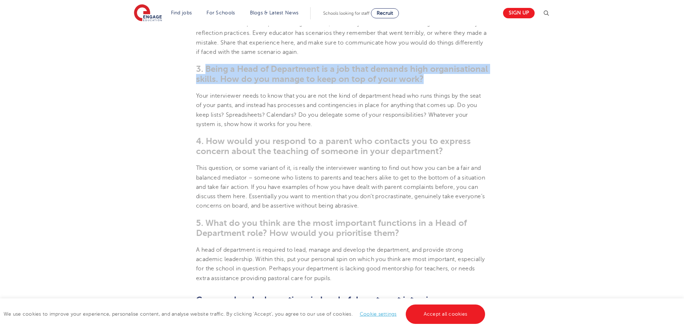 This screenshot has width=684, height=330. Describe the element at coordinates (338, 110) in the screenshot. I see `span: Your interviewer needs to know that you are not the kind of department head who runs things by th...` at that location.